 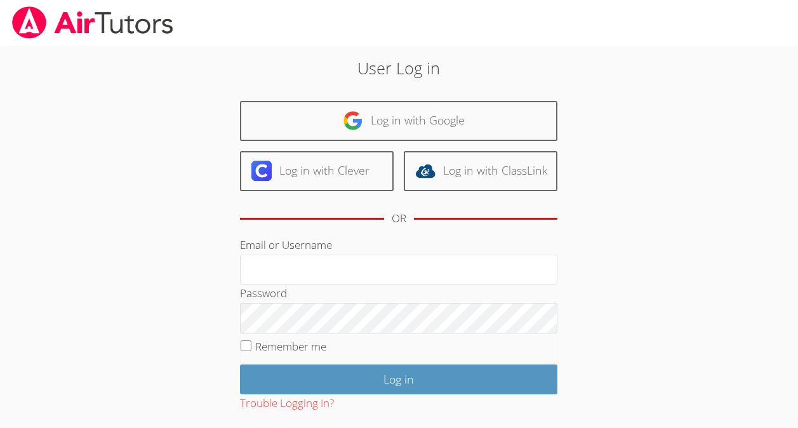 What do you see at coordinates (291, 346) in the screenshot?
I see `label: Remember me` at bounding box center [291, 346].